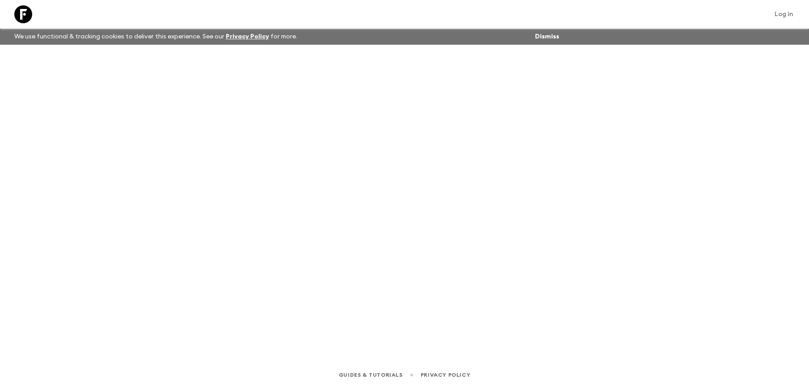  Describe the element at coordinates (784, 14) in the screenshot. I see `a: Log in` at that location.